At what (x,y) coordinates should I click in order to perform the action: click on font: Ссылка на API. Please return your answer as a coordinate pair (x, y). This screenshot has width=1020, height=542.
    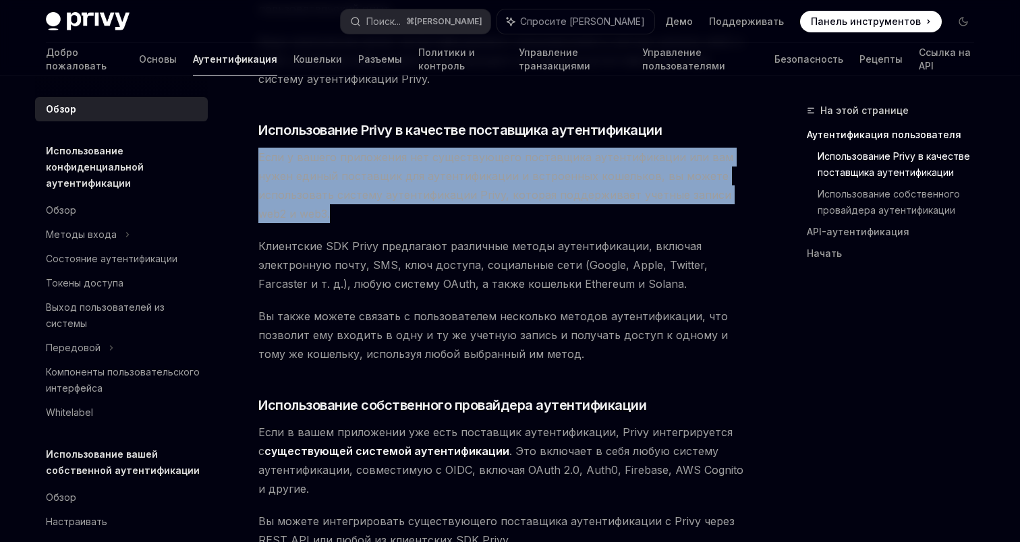
    Looking at the image, I should click on (944, 59).